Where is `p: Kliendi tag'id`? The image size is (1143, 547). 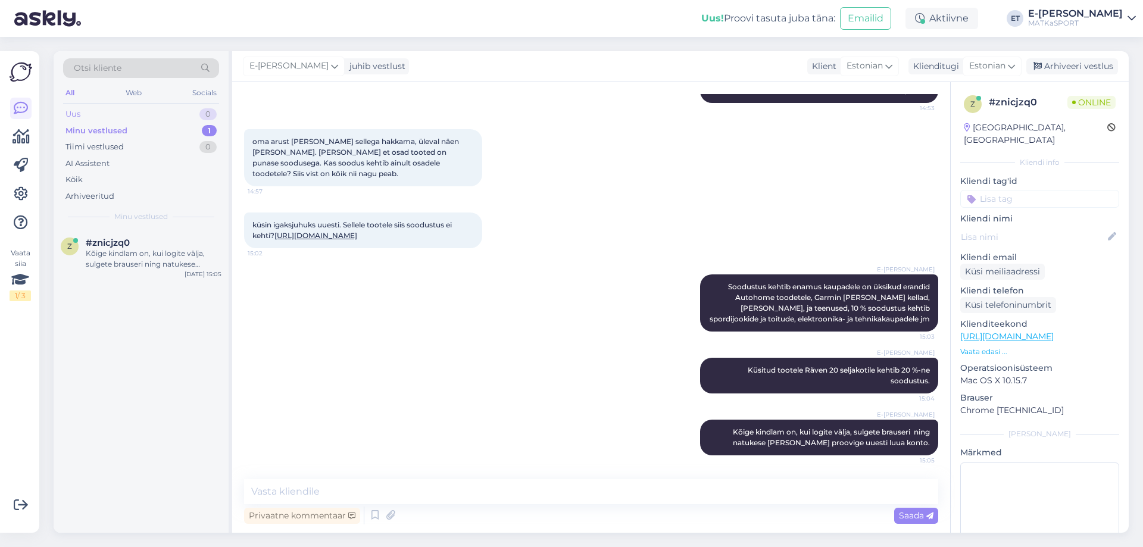 p: Kliendi tag'id is located at coordinates (1039, 181).